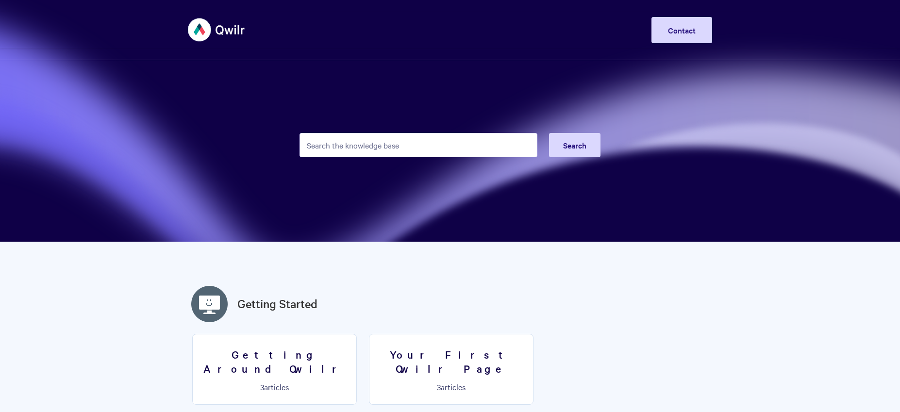 This screenshot has width=900, height=412. What do you see at coordinates (575, 145) in the screenshot?
I see `button: Search` at bounding box center [575, 145].